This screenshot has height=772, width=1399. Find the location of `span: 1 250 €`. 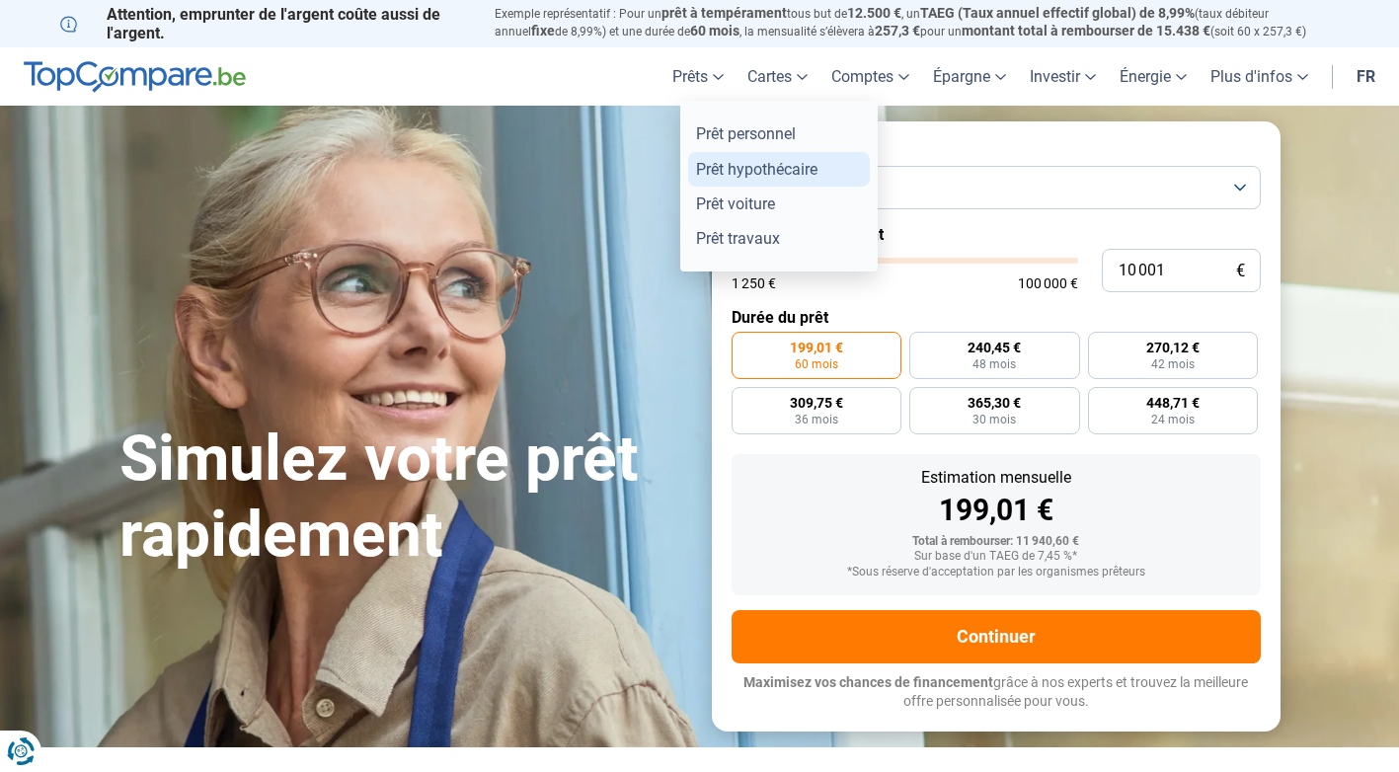

span: 1 250 € is located at coordinates (754, 283).